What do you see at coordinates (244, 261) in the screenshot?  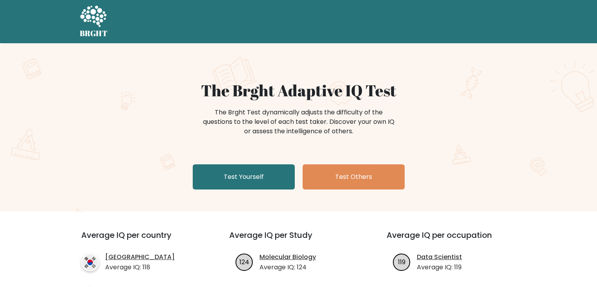 I see `text: 124` at bounding box center [244, 261].